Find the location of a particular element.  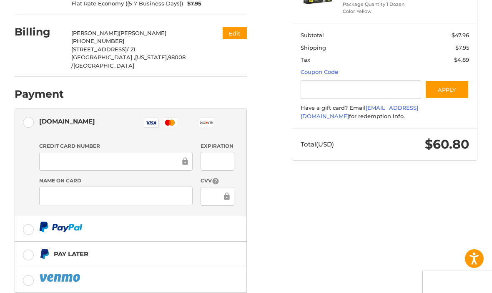

span: / 21 is located at coordinates (131, 49).